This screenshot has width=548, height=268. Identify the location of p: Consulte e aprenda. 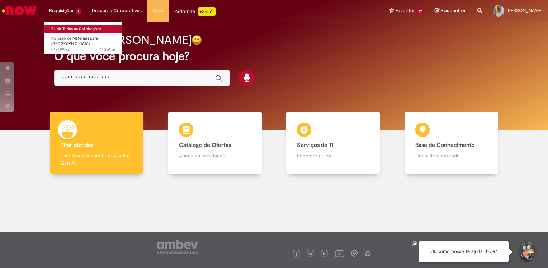
(452, 155).